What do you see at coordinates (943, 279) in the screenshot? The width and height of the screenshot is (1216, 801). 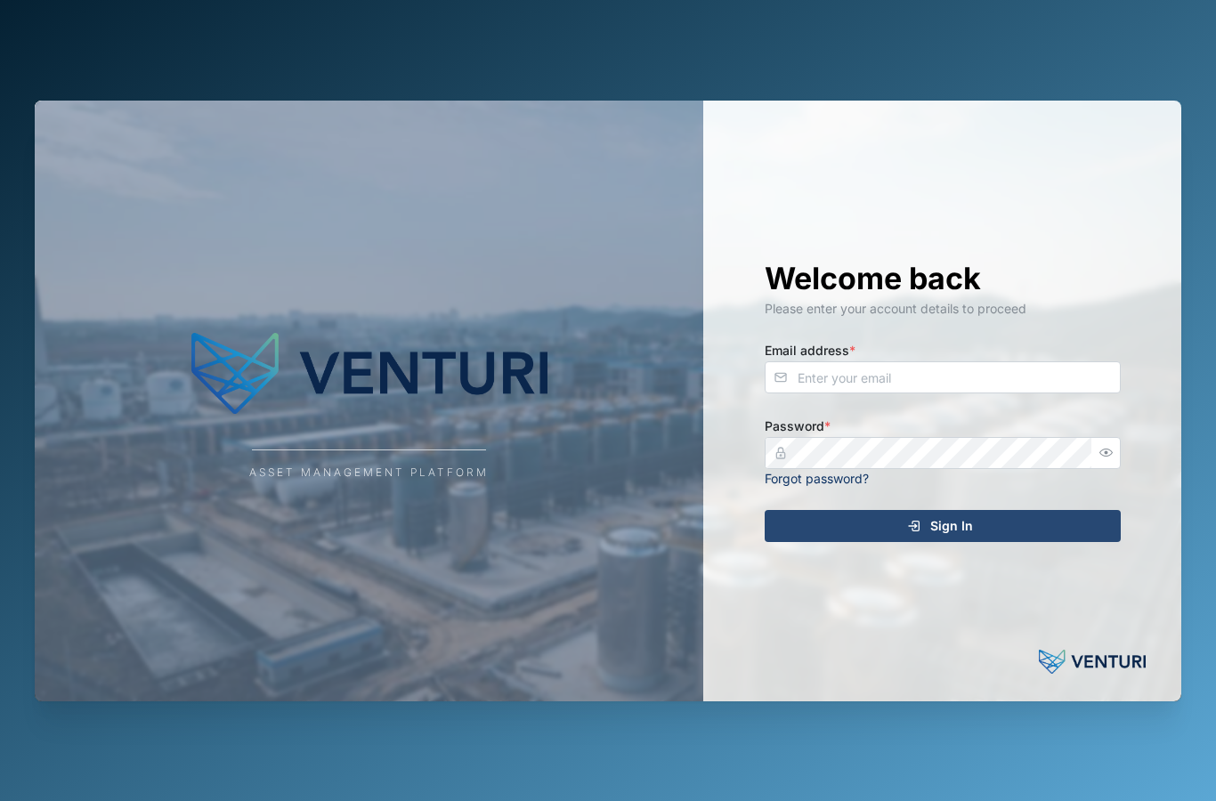 I see `h1: Welcome back` at bounding box center [943, 279].